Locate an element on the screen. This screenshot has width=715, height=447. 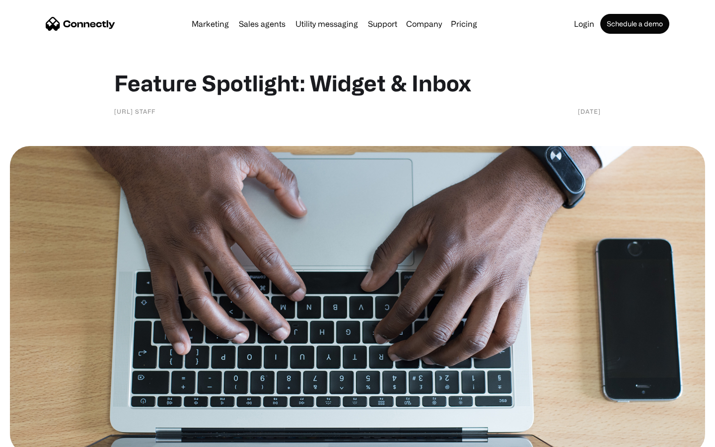
a: Sales agents is located at coordinates (262, 24).